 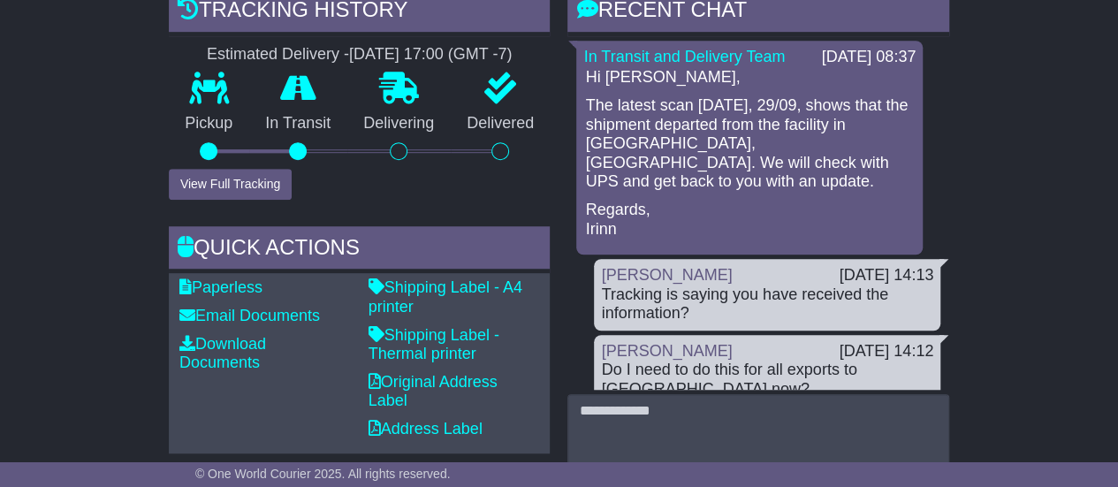 I want to click on p: In Transit, so click(x=298, y=124).